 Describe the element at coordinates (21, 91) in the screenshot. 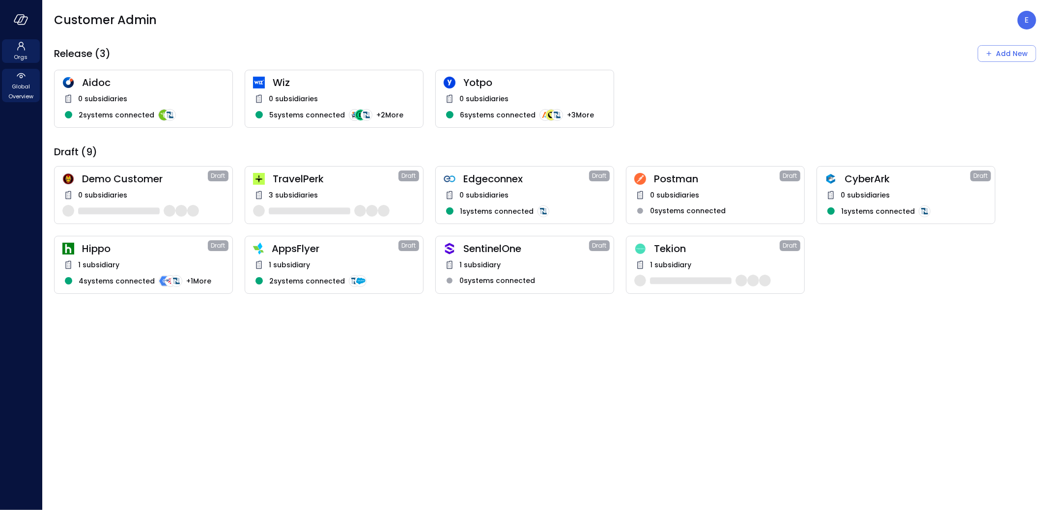

I see `span: Global Overview` at that location.